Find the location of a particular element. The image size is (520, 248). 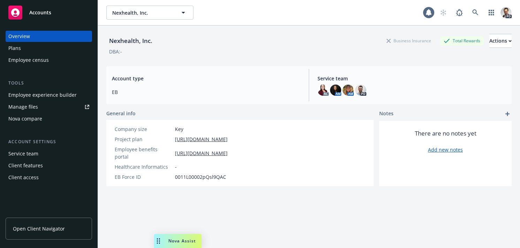

span: Notes is located at coordinates (386, 114).